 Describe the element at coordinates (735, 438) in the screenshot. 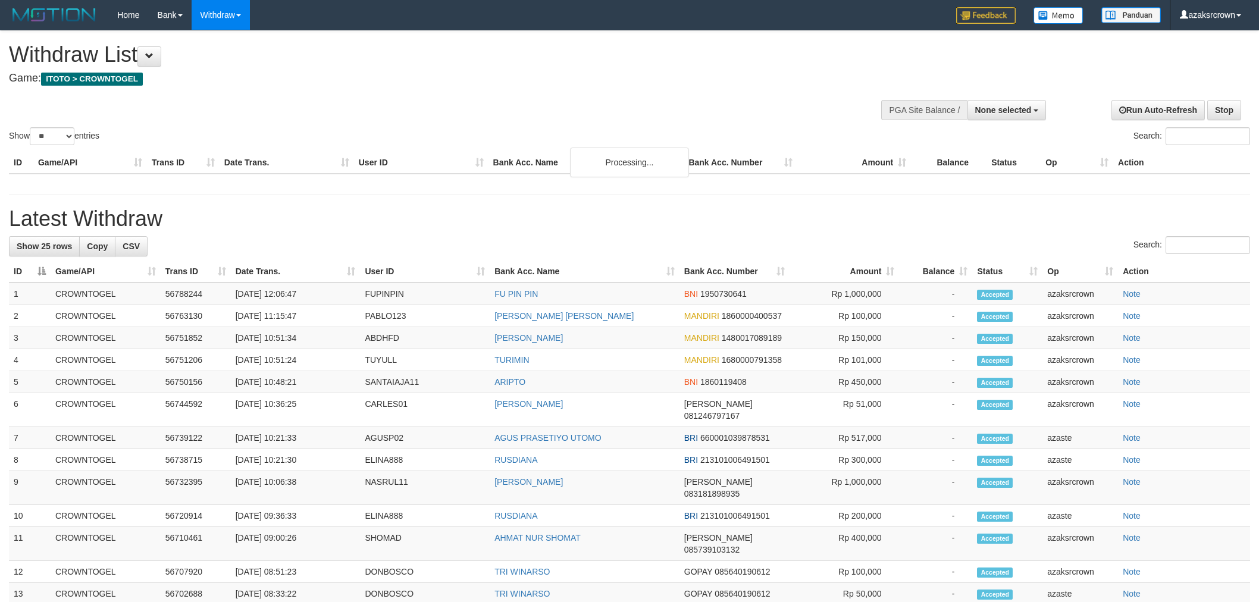

I see `span: Copy 660001039878531 to clipboard` at that location.